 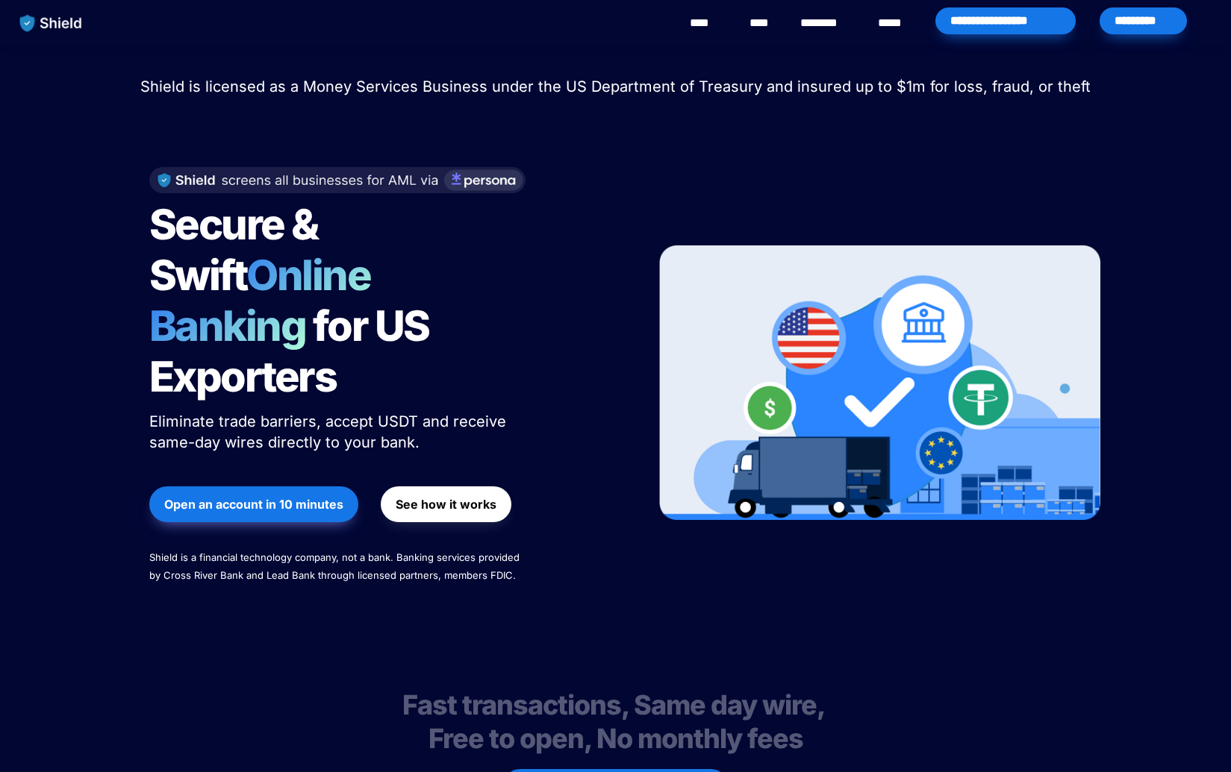 What do you see at coordinates (446, 505) in the screenshot?
I see `a: See how it works` at bounding box center [446, 505].